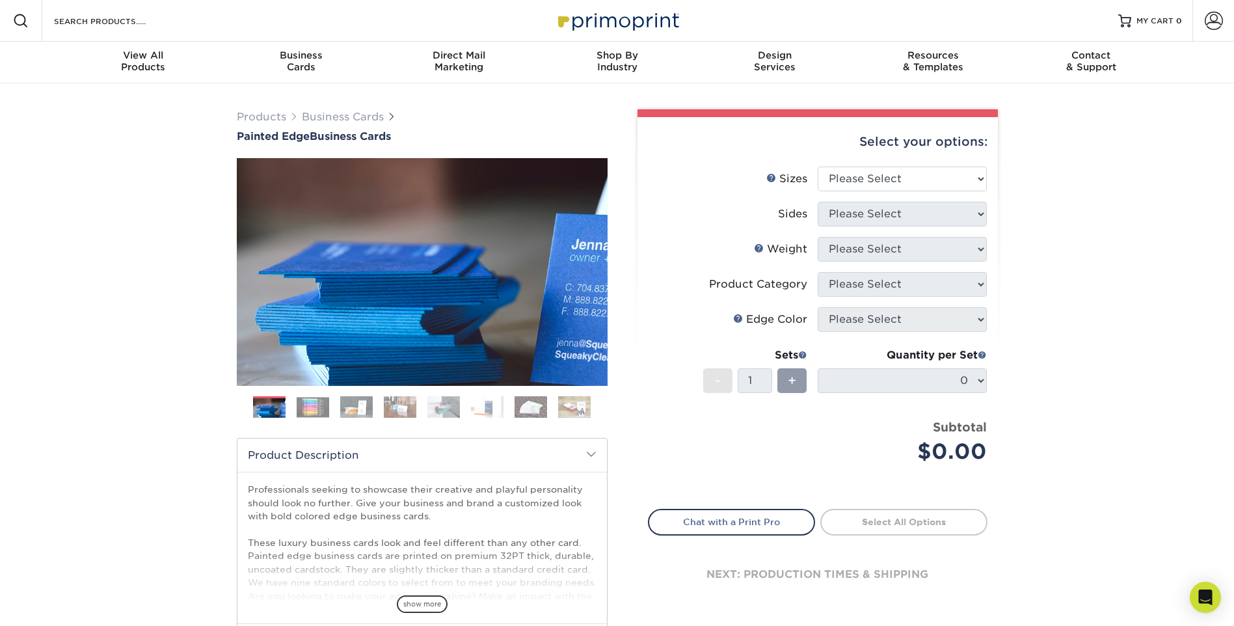  I want to click on a: Shop ByIndustry, so click(617, 62).